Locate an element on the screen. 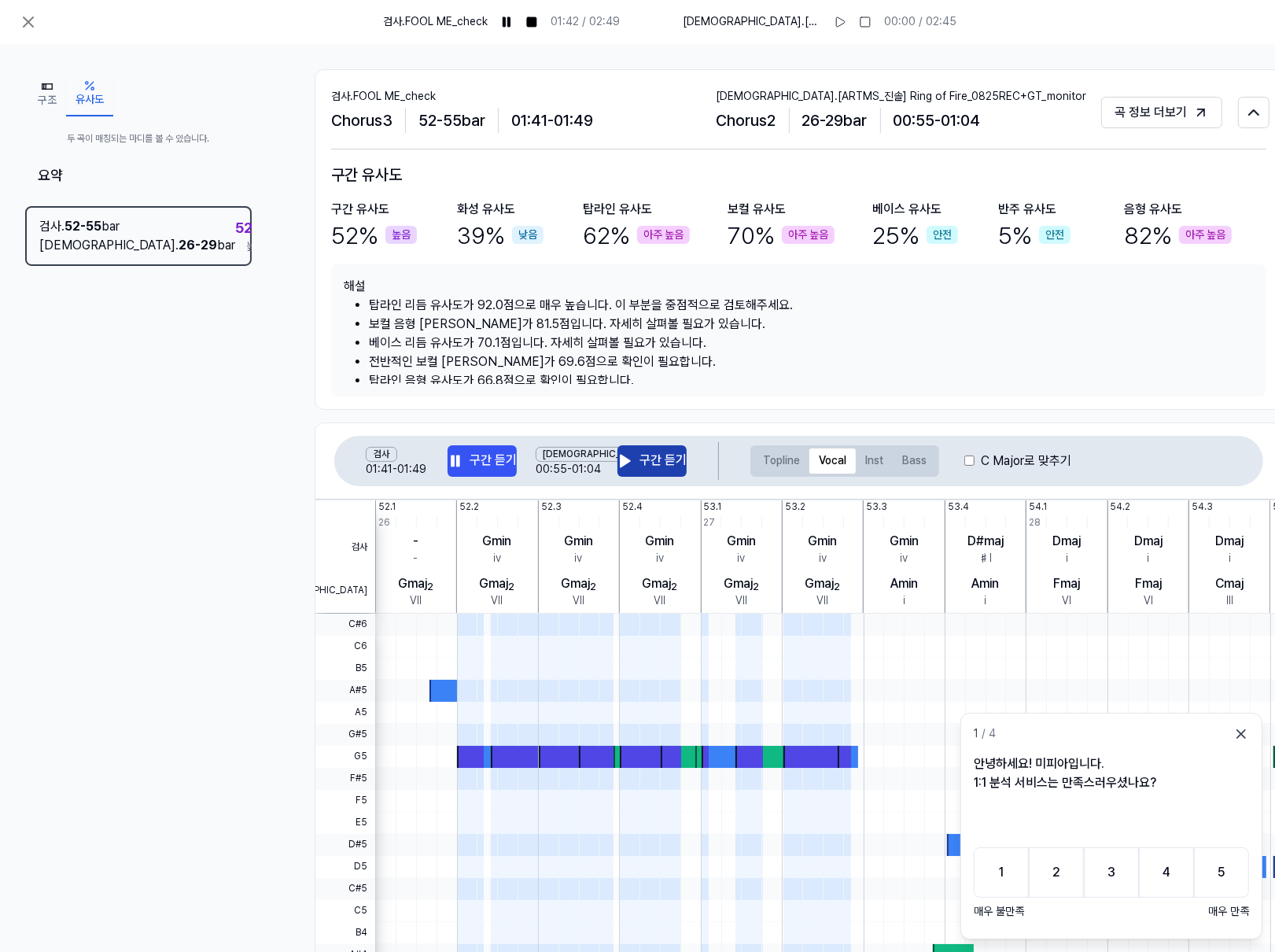  div: Cmaj is located at coordinates (1231, 584).